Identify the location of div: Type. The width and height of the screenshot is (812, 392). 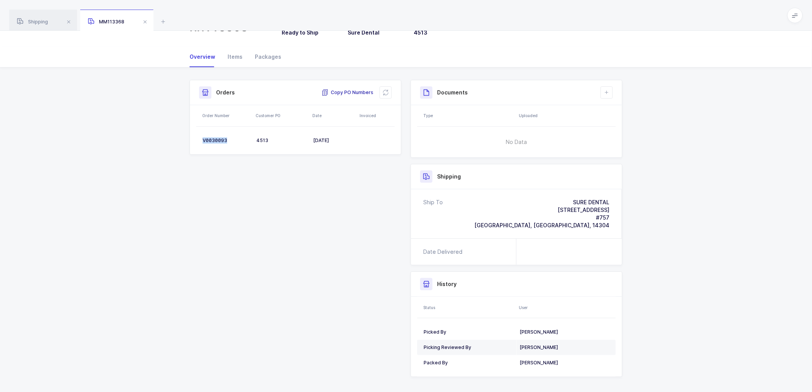
(469, 116).